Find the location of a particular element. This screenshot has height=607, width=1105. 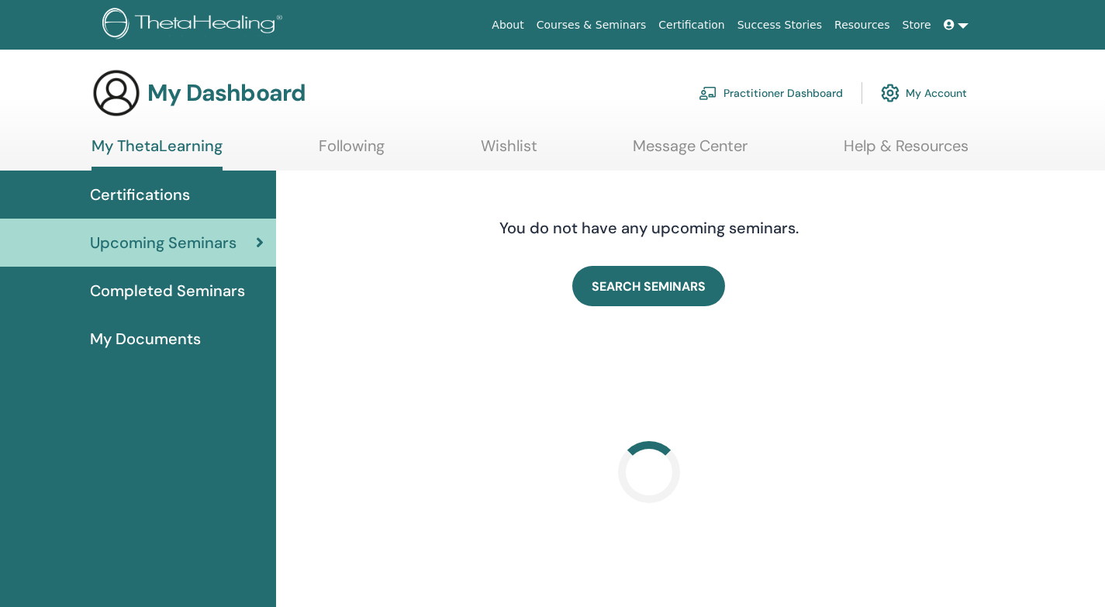

a: Help & Resources is located at coordinates (906, 151).